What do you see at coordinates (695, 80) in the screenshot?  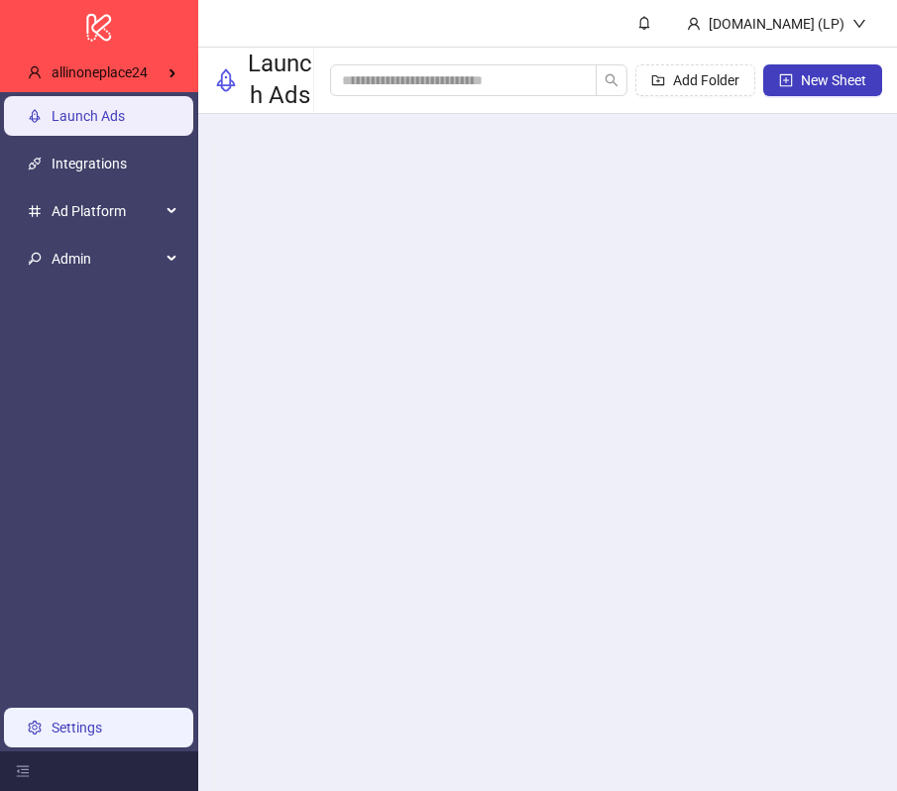 I see `button: Add Folder` at bounding box center [695, 80].